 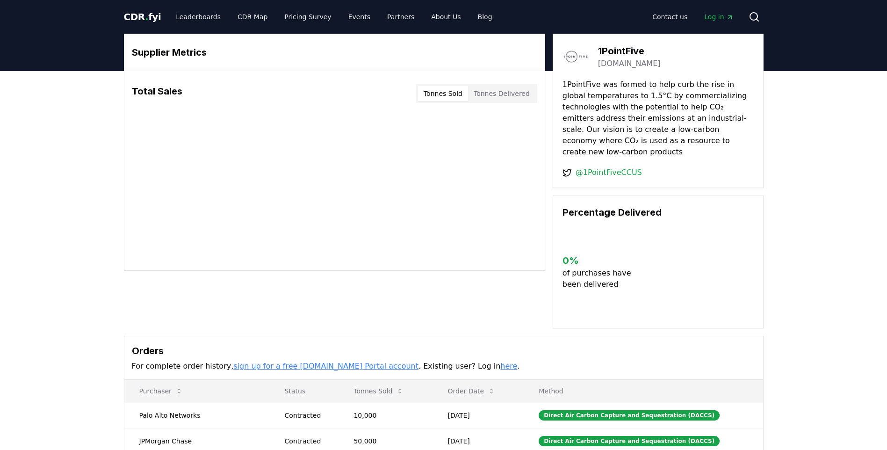 What do you see at coordinates (308, 17) in the screenshot?
I see `a: Pricing Survey` at bounding box center [308, 17].